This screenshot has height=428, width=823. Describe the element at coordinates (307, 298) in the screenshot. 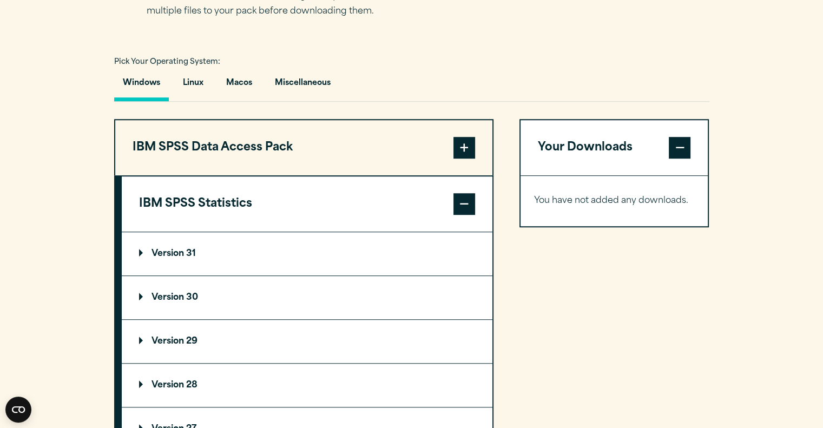

I see `summary: Version 30` at that location.